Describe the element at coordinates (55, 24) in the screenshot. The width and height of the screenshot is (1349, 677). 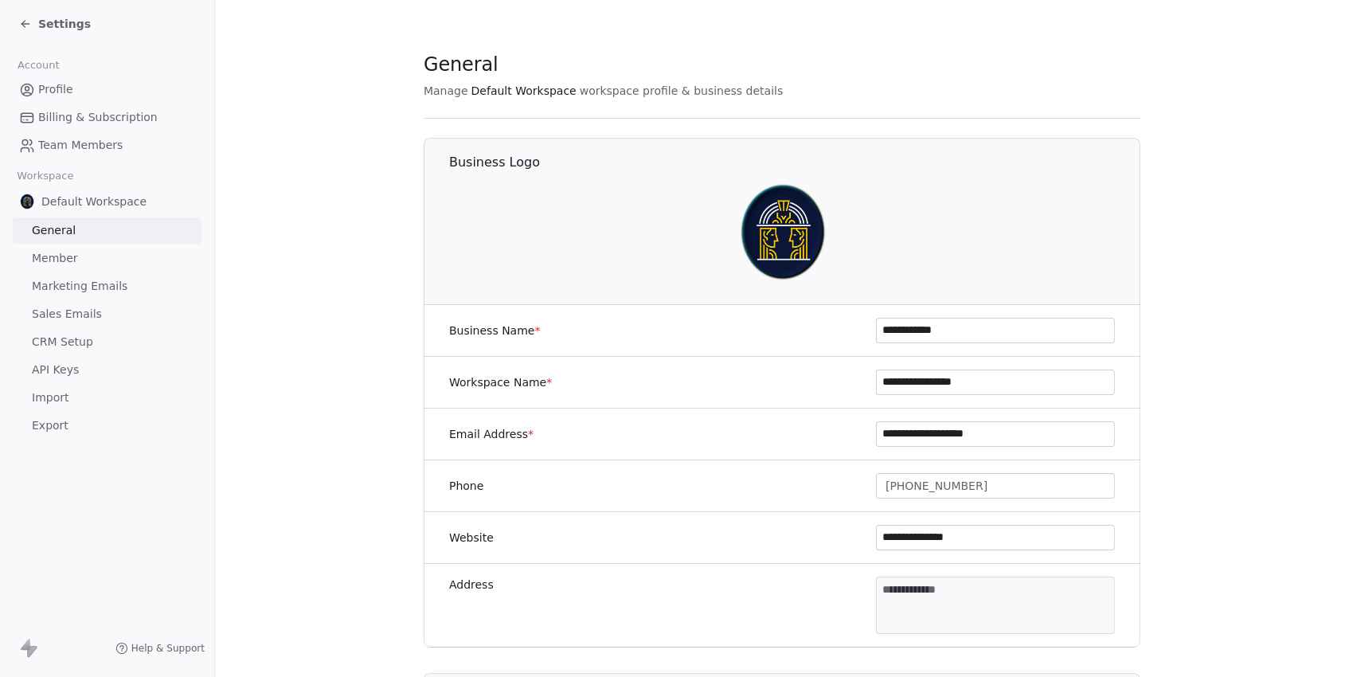
I see `a: Settings` at that location.